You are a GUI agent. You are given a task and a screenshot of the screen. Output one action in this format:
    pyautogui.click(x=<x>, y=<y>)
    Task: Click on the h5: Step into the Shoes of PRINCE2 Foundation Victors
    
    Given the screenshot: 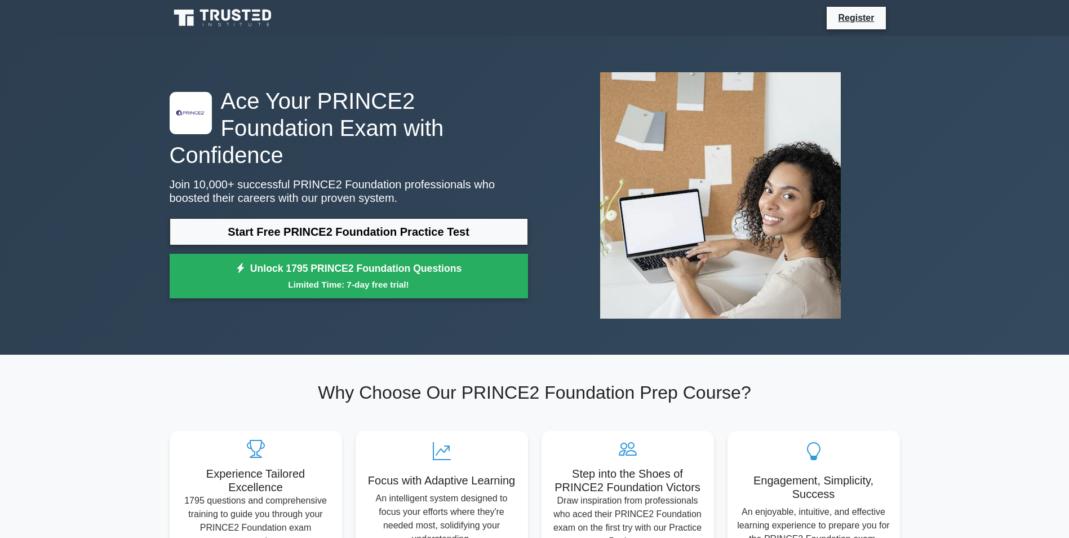 What is the action you would take?
    pyautogui.click(x=628, y=480)
    